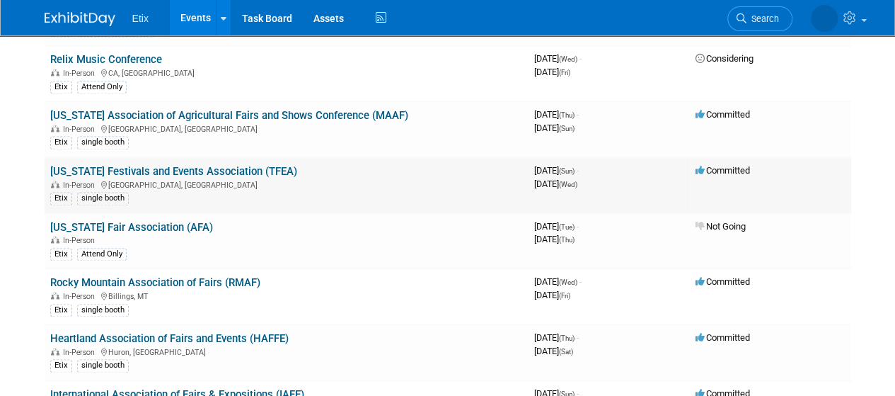 The height and width of the screenshot is (396, 895). What do you see at coordinates (566, 351) in the screenshot?
I see `span: (Sat)` at bounding box center [566, 351].